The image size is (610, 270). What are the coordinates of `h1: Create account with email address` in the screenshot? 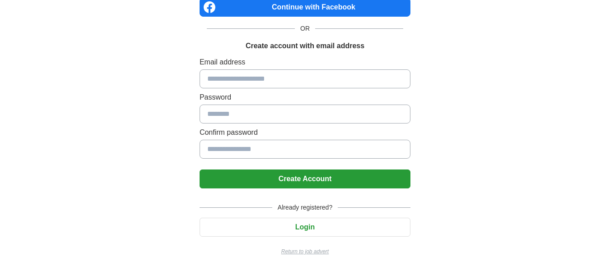 It's located at (305, 46).